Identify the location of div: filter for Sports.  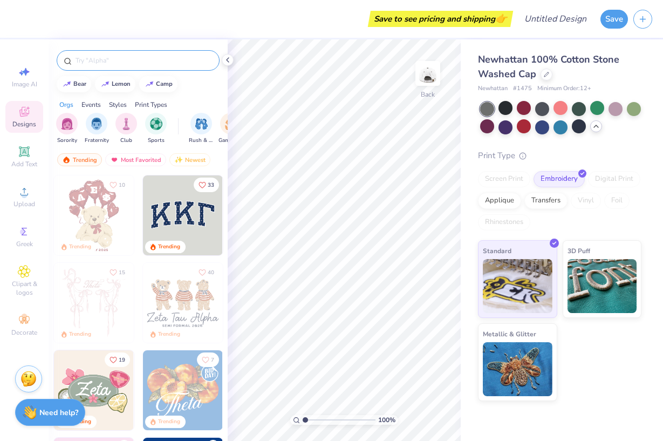
(156, 128).